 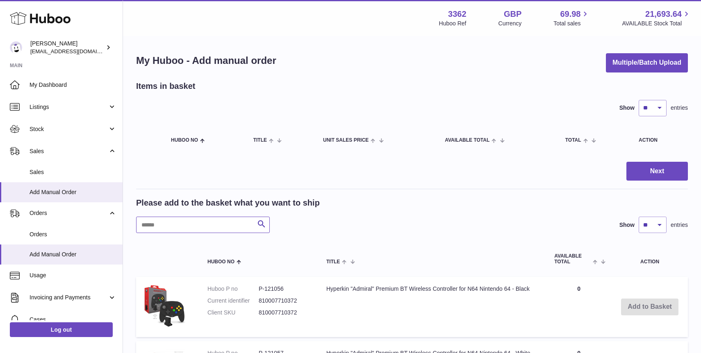 I want to click on span: Invoicing and Payments, so click(x=68, y=298).